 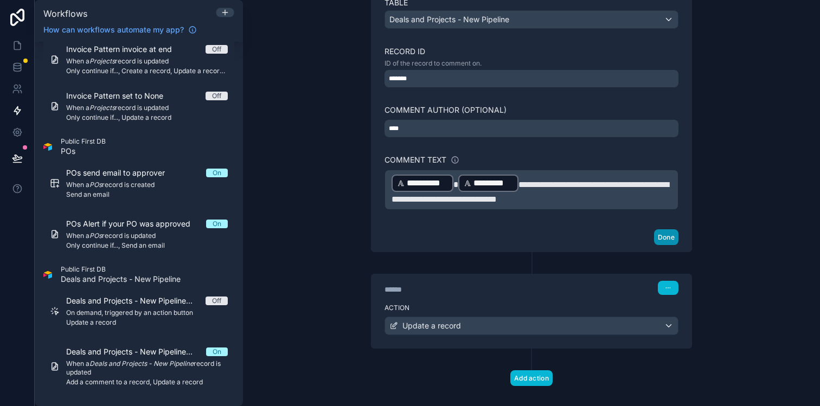 What do you see at coordinates (431, 326) in the screenshot?
I see `span: Update a record` at bounding box center [431, 326].